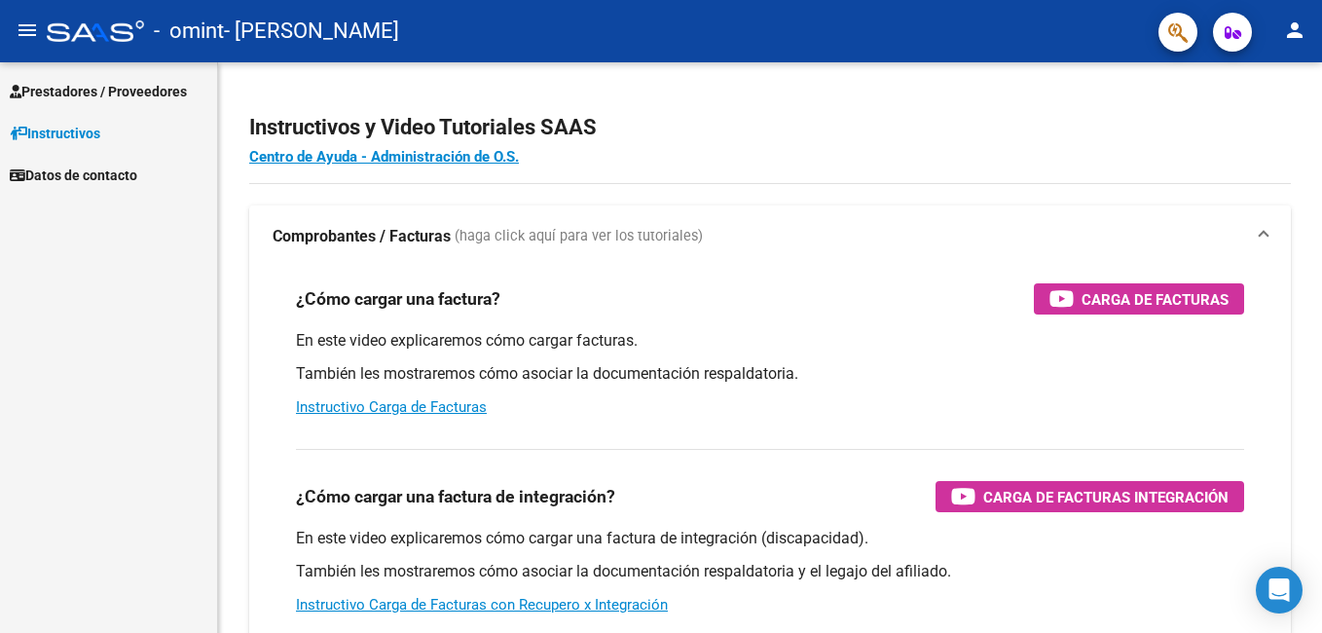 Image resolution: width=1322 pixels, height=633 pixels. Describe the element at coordinates (54, 133) in the screenshot. I see `span: Instructivos` at that location.